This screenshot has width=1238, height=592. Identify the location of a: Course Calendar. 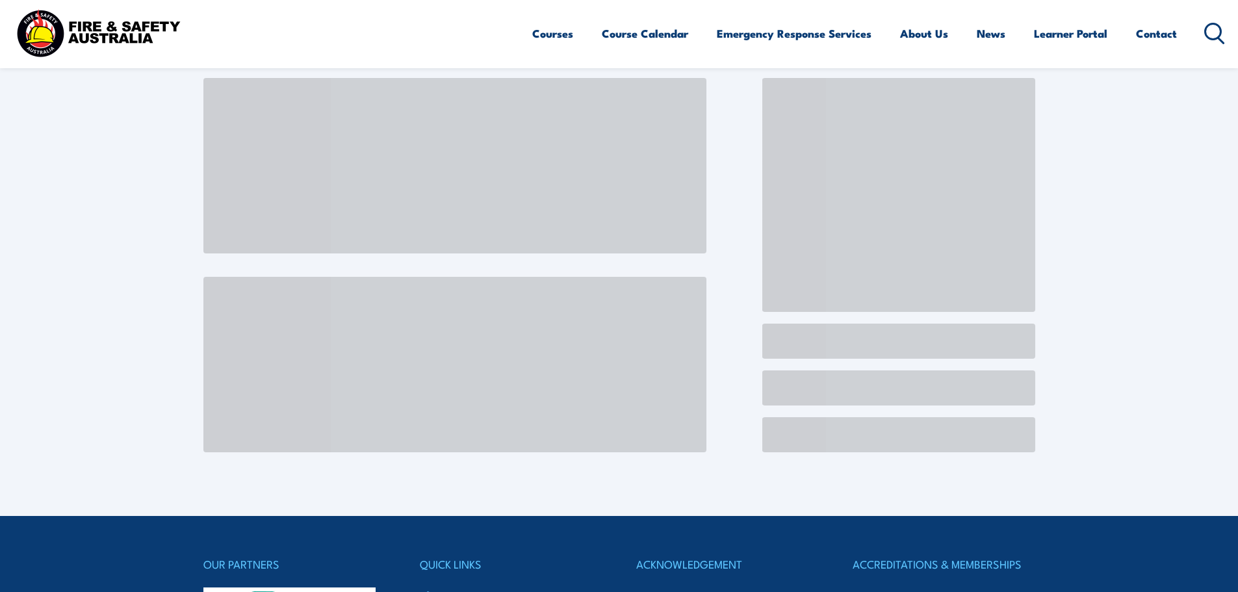
(644, 33).